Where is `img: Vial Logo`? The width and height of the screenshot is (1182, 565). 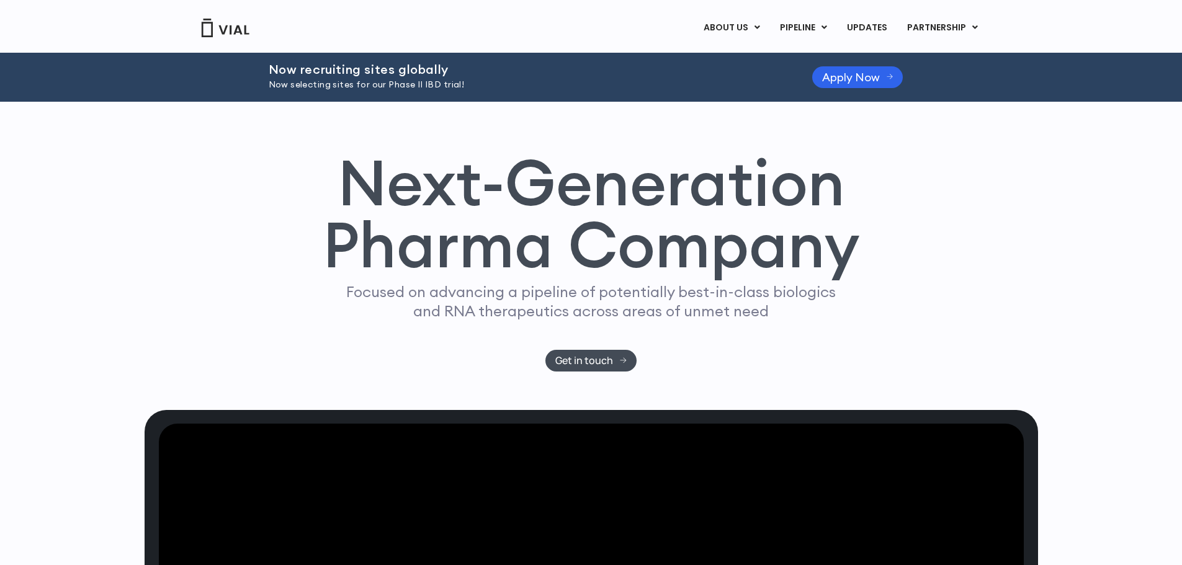 img: Vial Logo is located at coordinates (225, 28).